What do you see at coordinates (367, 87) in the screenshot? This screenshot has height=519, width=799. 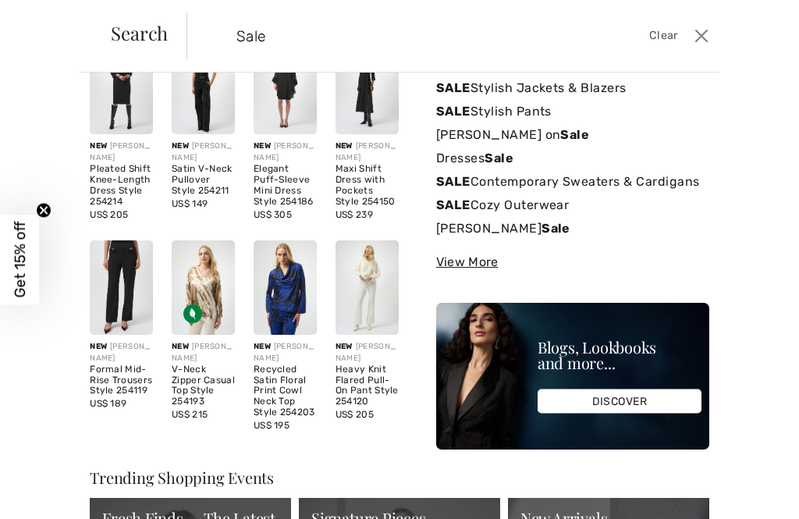 I see `a: Maxi Shift Dress with Pockets Style 254150. Black` at bounding box center [367, 87].